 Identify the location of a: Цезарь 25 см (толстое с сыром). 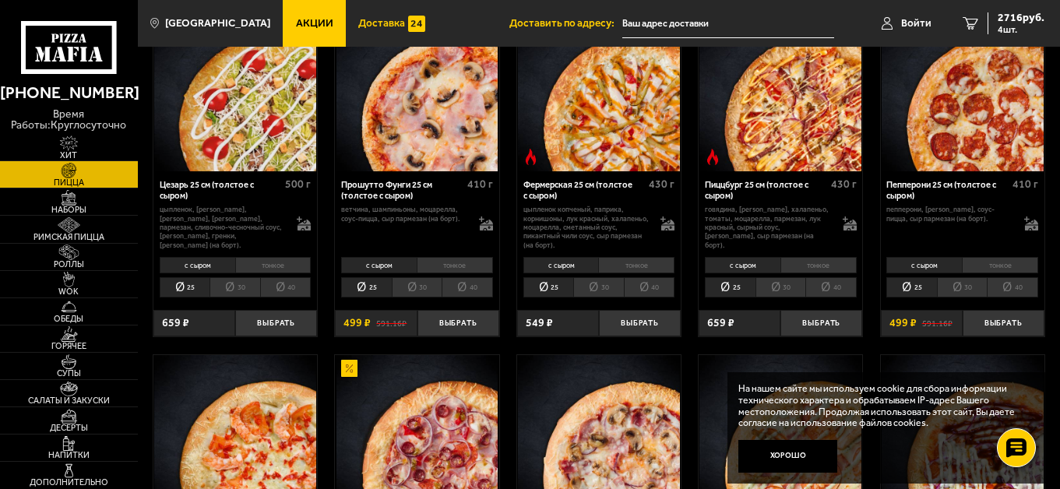
(235, 90).